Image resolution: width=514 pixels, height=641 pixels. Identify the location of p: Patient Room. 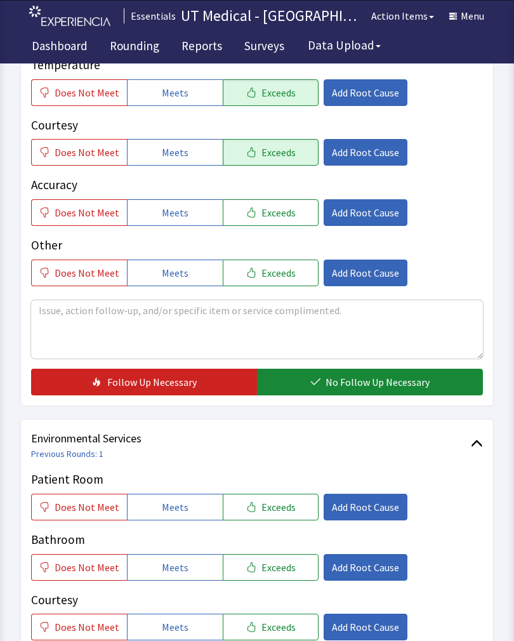
(257, 479).